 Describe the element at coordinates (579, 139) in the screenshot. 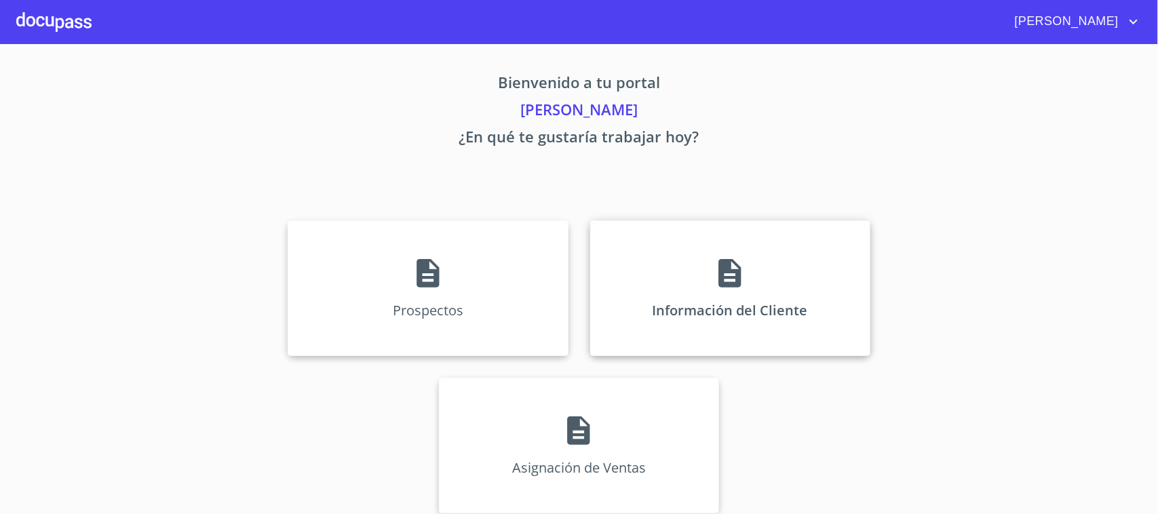

I see `p: ¿En qué te gustaría trabajar hoy?` at that location.